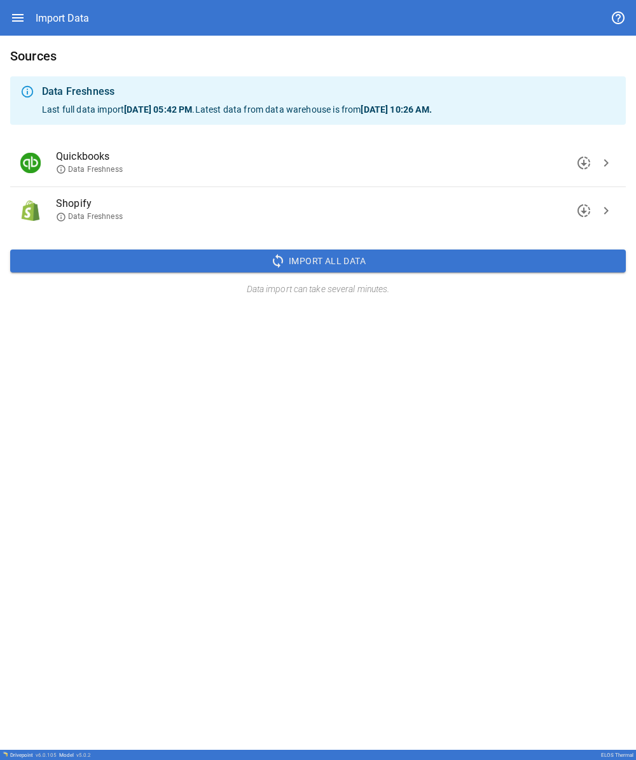 Image resolution: width=636 pixels, height=760 pixels. Describe the element at coordinates (46, 754) in the screenshot. I see `span: v 6.0.105` at that location.